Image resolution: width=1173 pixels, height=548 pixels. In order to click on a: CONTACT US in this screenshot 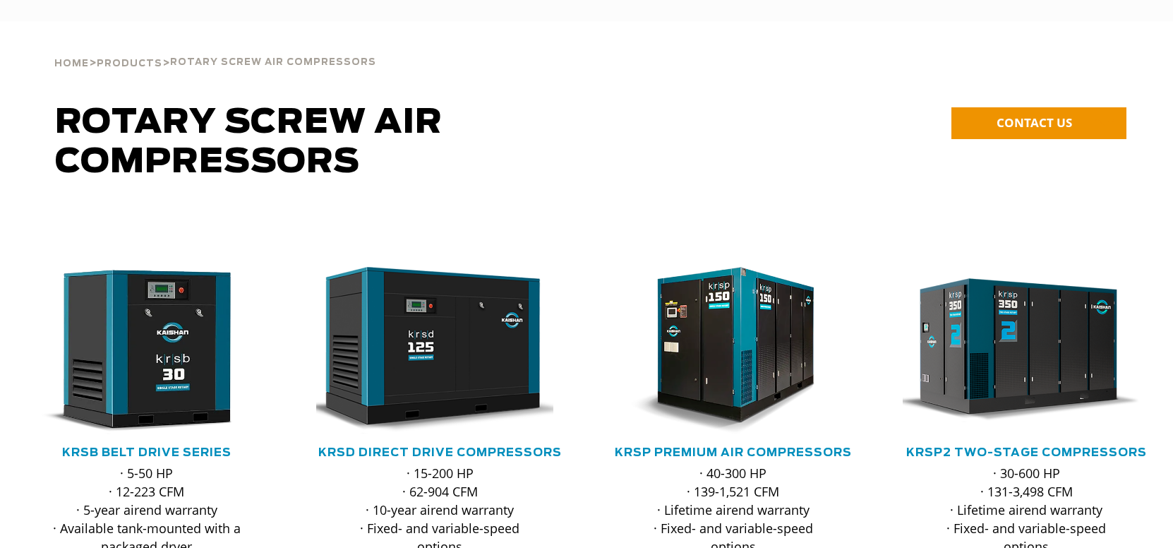, I will do `click(1039, 123)`.